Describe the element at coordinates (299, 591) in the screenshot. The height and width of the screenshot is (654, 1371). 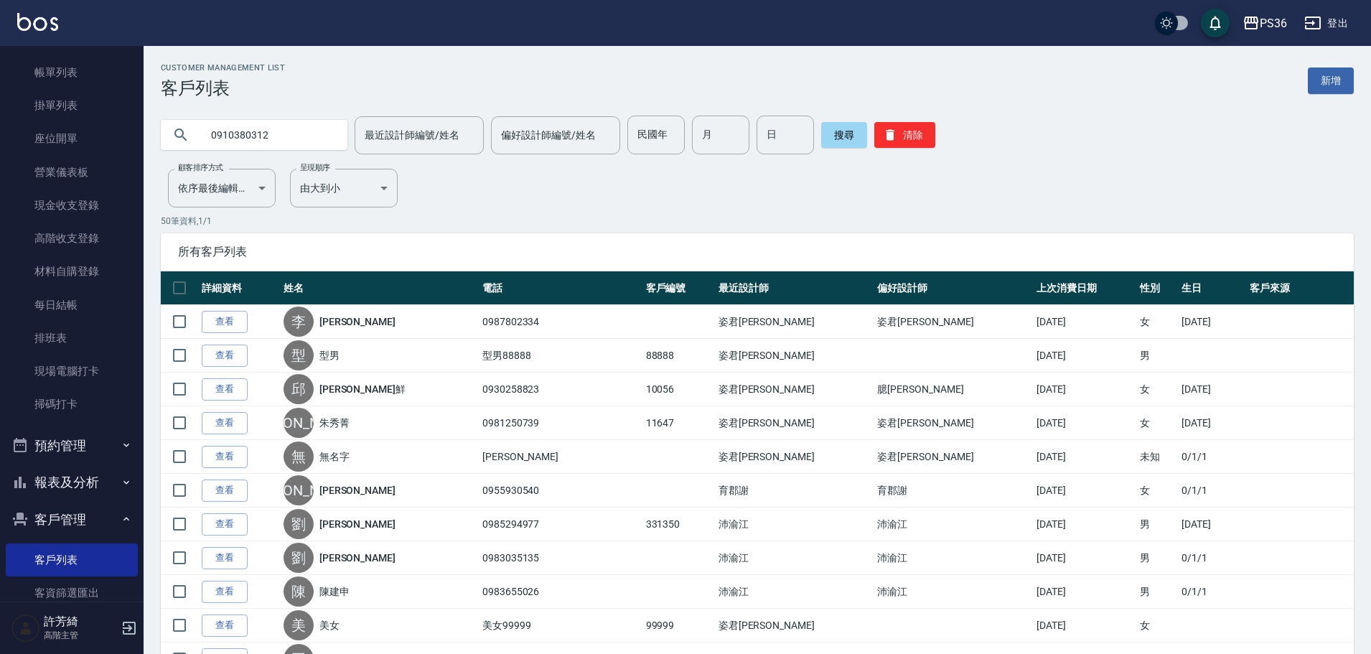
I see `div: 陳` at that location.